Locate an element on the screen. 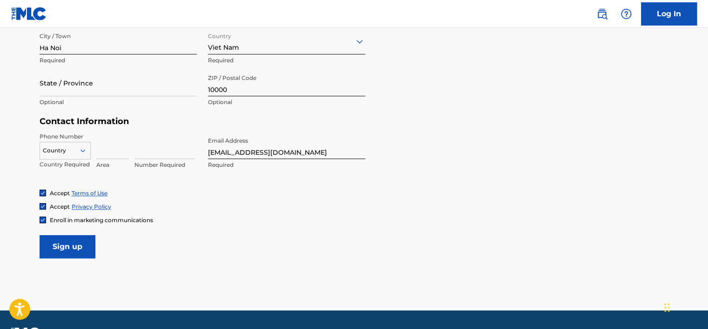 This screenshot has width=708, height=329. img: MLC Logo is located at coordinates (29, 13).